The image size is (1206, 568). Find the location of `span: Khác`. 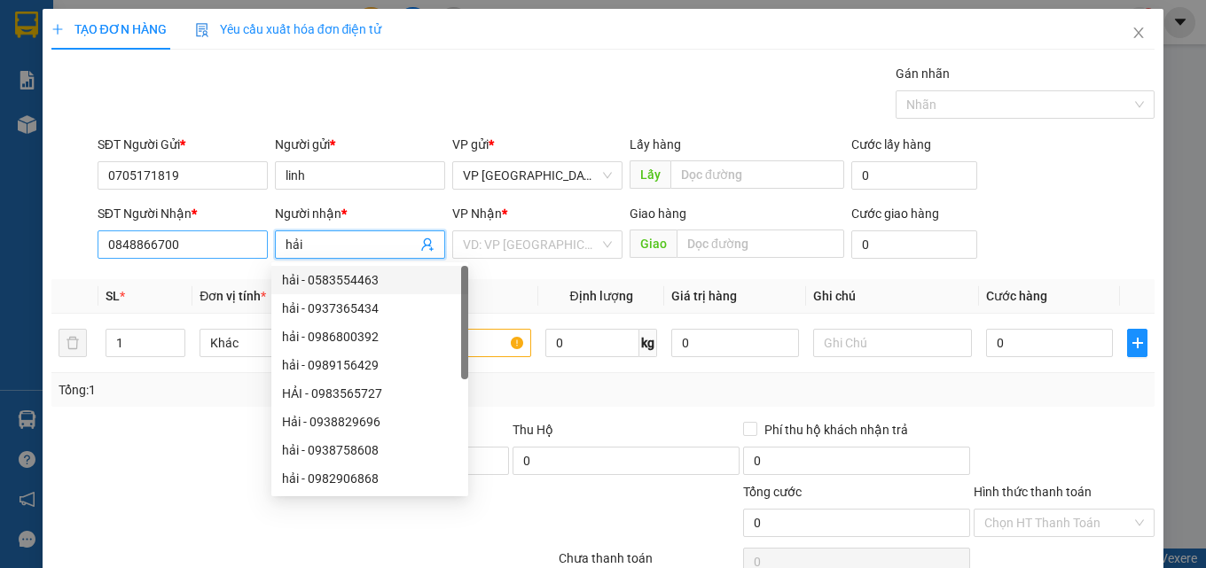

span: Khác is located at coordinates (278, 343).